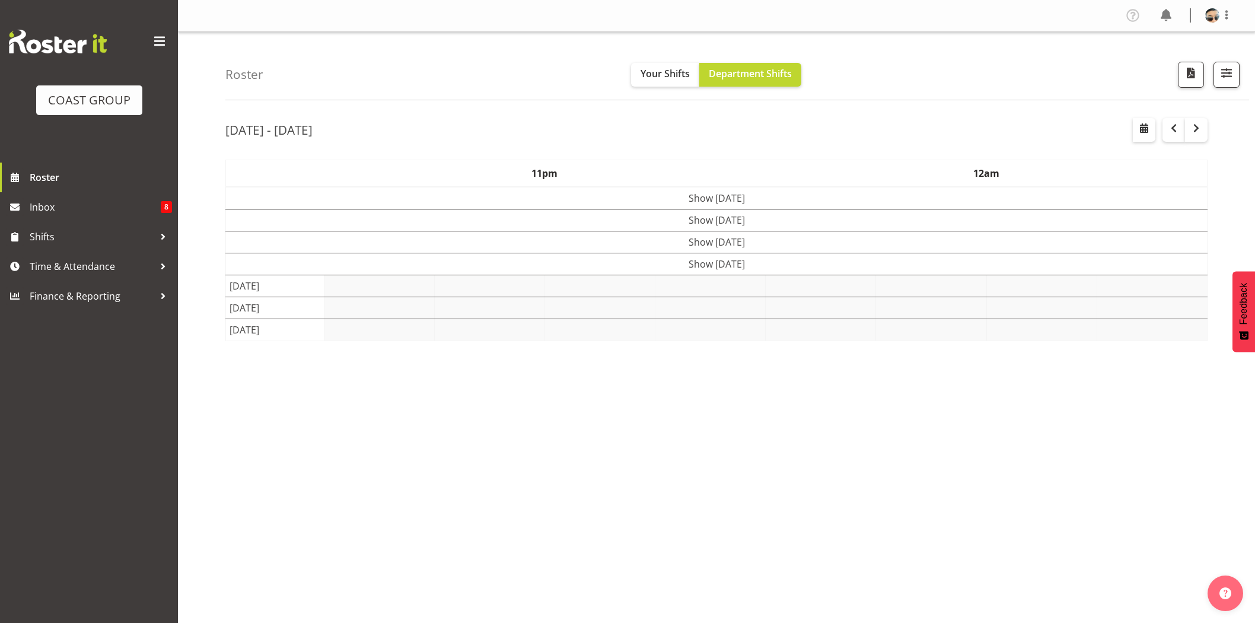  I want to click on span: 8, so click(166, 207).